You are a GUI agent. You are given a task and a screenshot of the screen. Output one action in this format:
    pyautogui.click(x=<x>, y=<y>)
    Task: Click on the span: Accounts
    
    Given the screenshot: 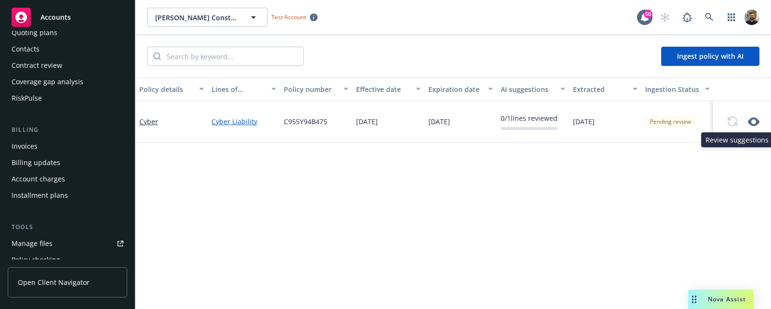 What is the action you would take?
    pyautogui.click(x=55, y=17)
    